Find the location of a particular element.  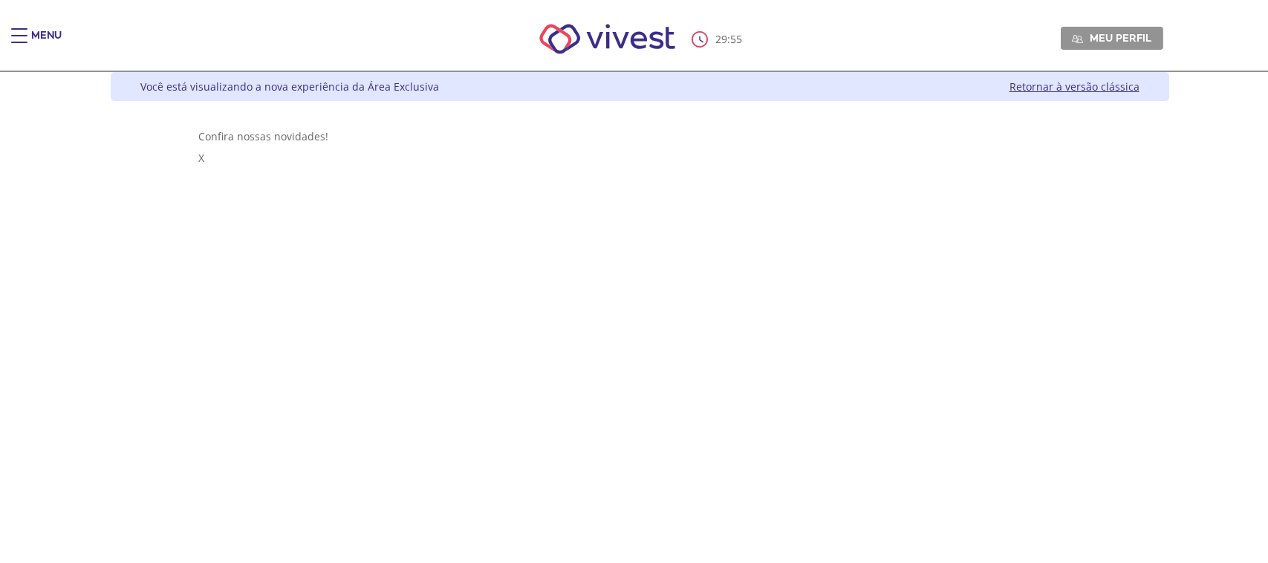

span: Meu perfil is located at coordinates (1120, 38).